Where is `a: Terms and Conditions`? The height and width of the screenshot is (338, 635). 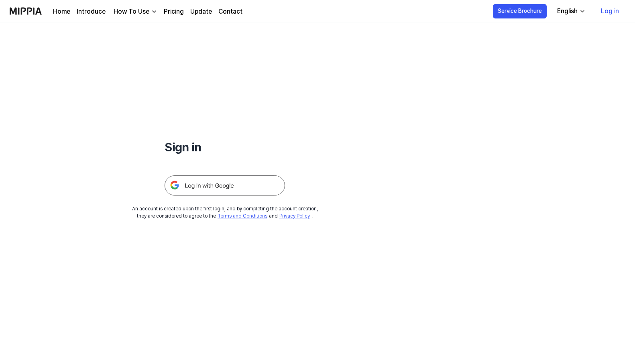
a: Terms and Conditions is located at coordinates (242, 216).